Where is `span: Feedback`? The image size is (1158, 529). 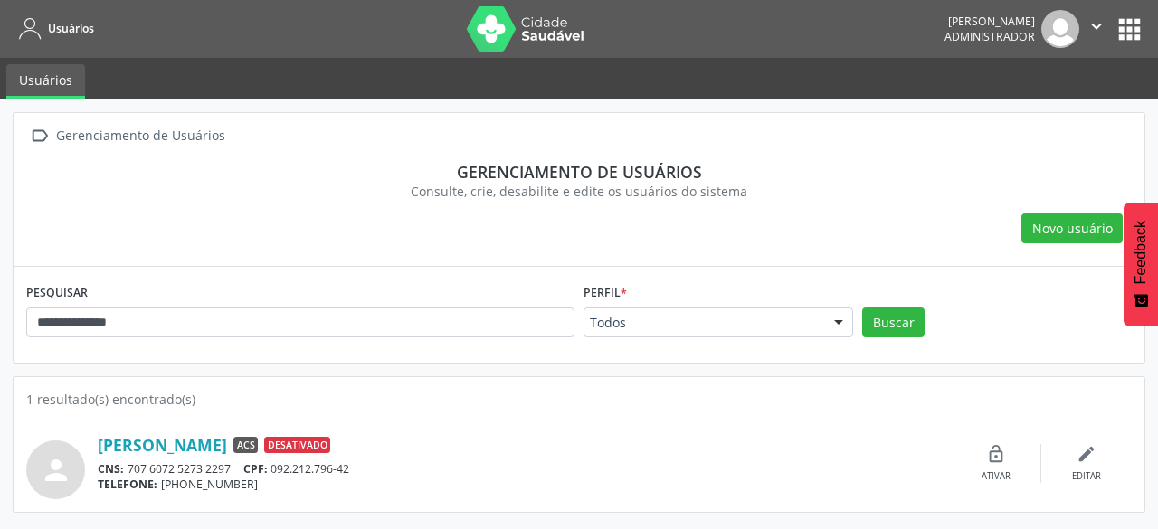
span: Feedback is located at coordinates (1140, 252).